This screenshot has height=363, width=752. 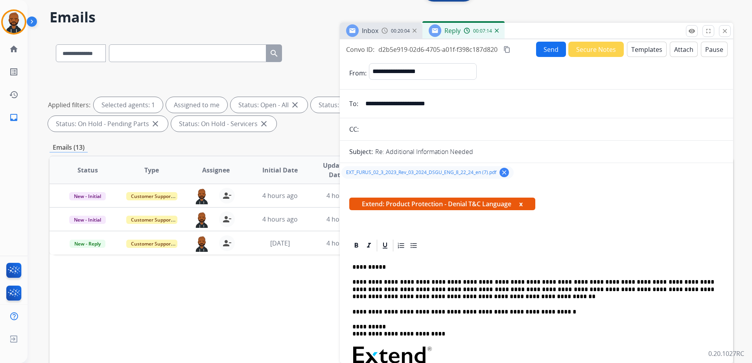 What do you see at coordinates (438, 50) in the screenshot?
I see `span: d2b5e919-02d6-4705-a01f-f398c187d820` at bounding box center [438, 50].